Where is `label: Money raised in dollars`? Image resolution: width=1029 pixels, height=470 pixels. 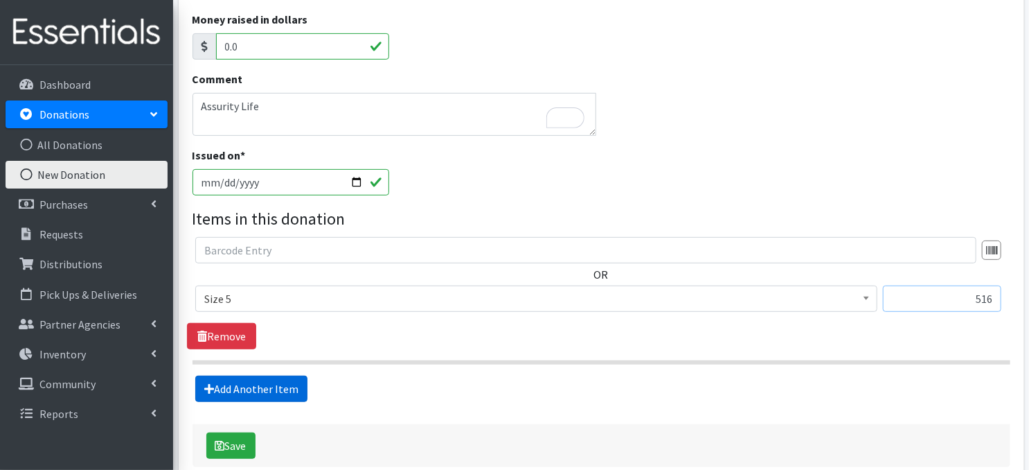
label: Money raised in dollars is located at coordinates (250, 19).